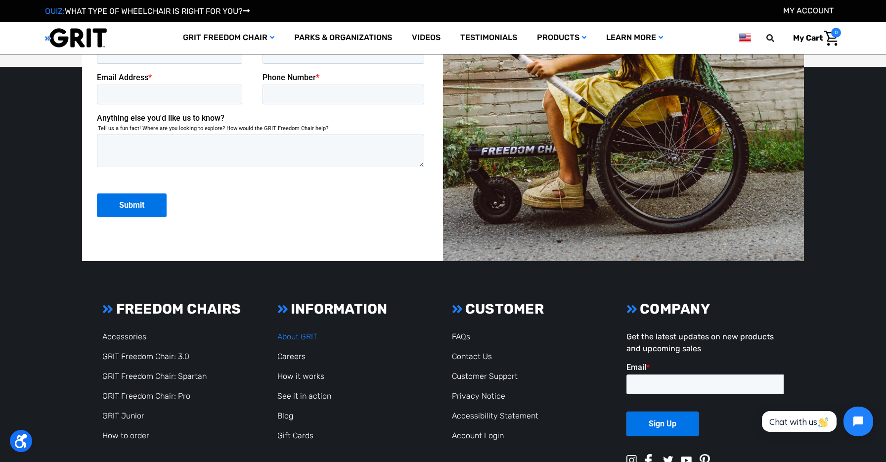  Describe the element at coordinates (813, 38) in the screenshot. I see `a: Cart with 0 items` at that location.